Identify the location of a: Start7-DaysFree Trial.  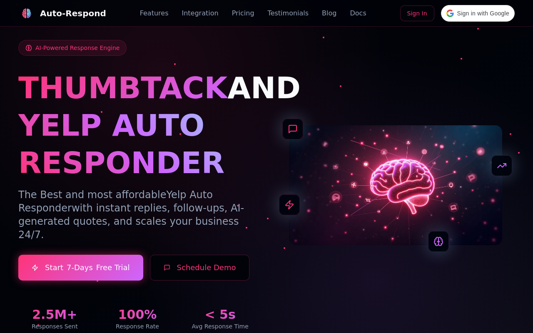
(81, 268).